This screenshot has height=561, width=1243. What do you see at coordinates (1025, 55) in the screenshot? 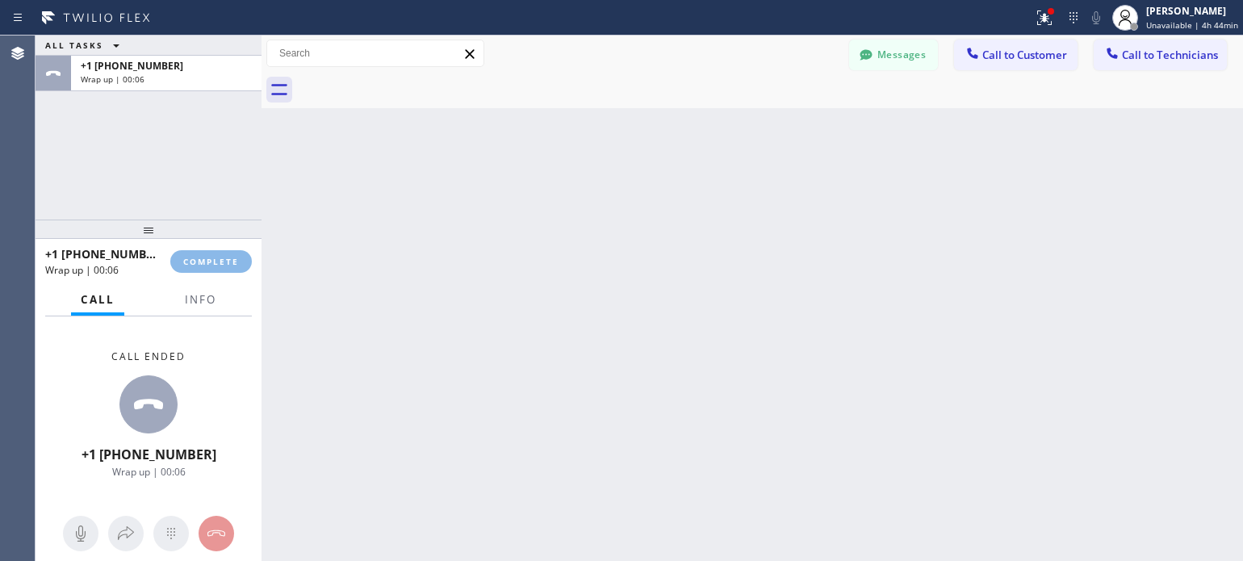
I see `span: Call to Customer` at bounding box center [1025, 55].